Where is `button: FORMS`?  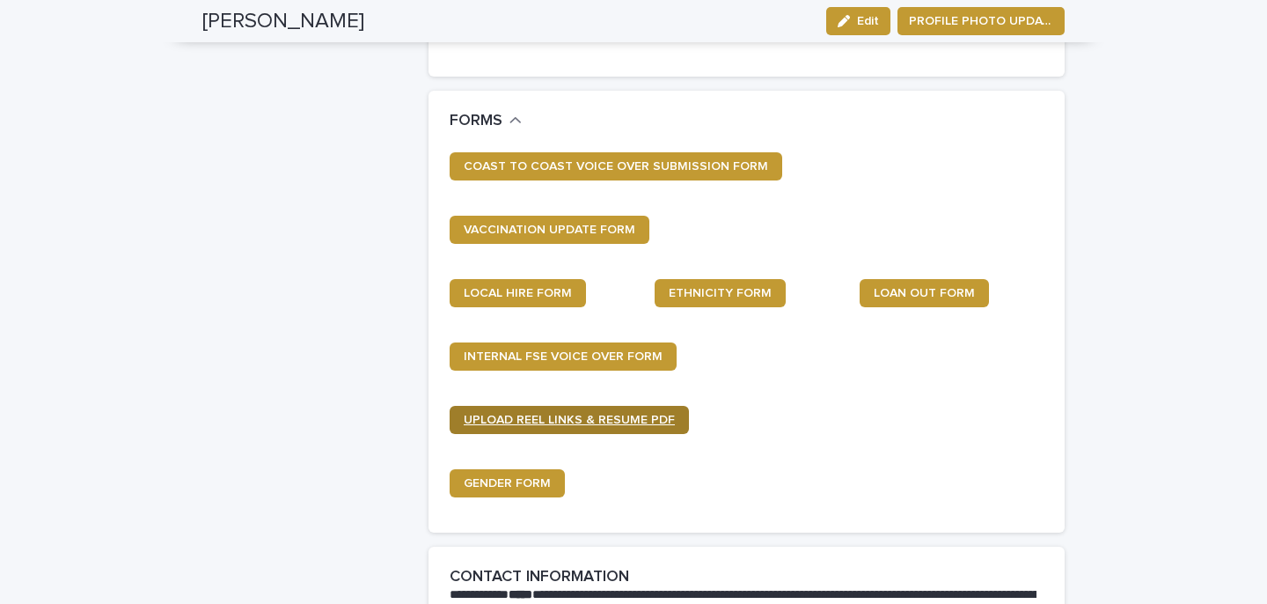 button: FORMS is located at coordinates (486, 121).